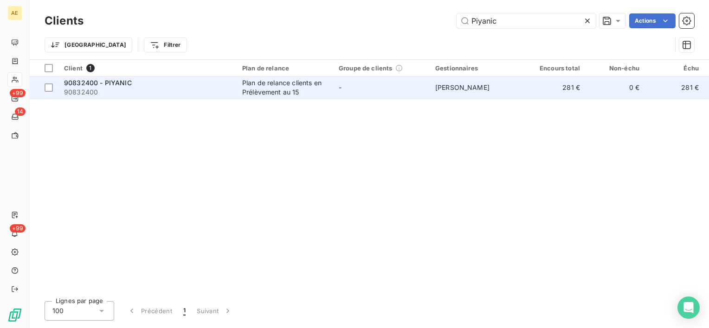  Describe the element at coordinates (98, 83) in the screenshot. I see `span: 90832400 - PIYANIC` at that location.